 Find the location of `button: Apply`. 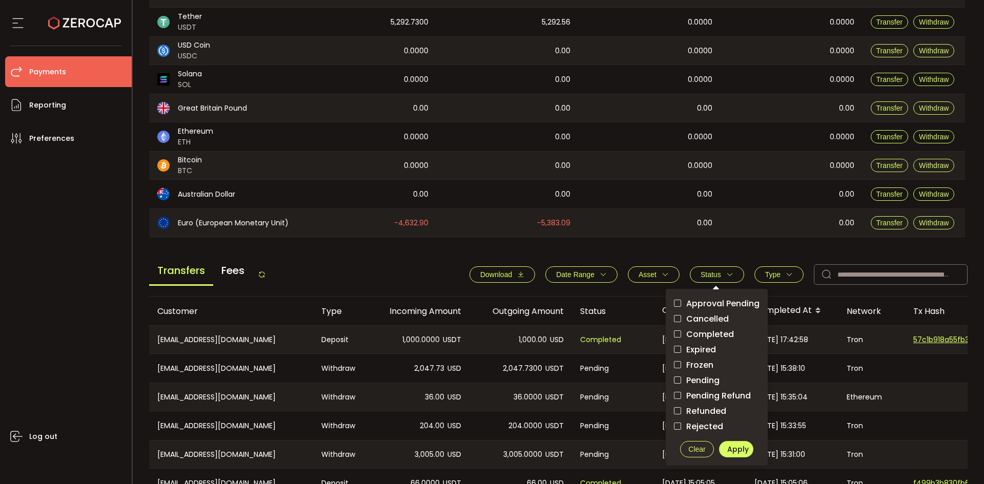

button: Apply is located at coordinates (736, 450).